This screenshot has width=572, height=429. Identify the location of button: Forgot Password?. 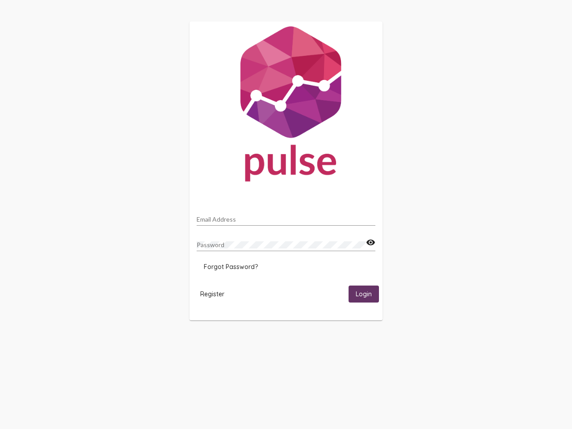
(231, 267).